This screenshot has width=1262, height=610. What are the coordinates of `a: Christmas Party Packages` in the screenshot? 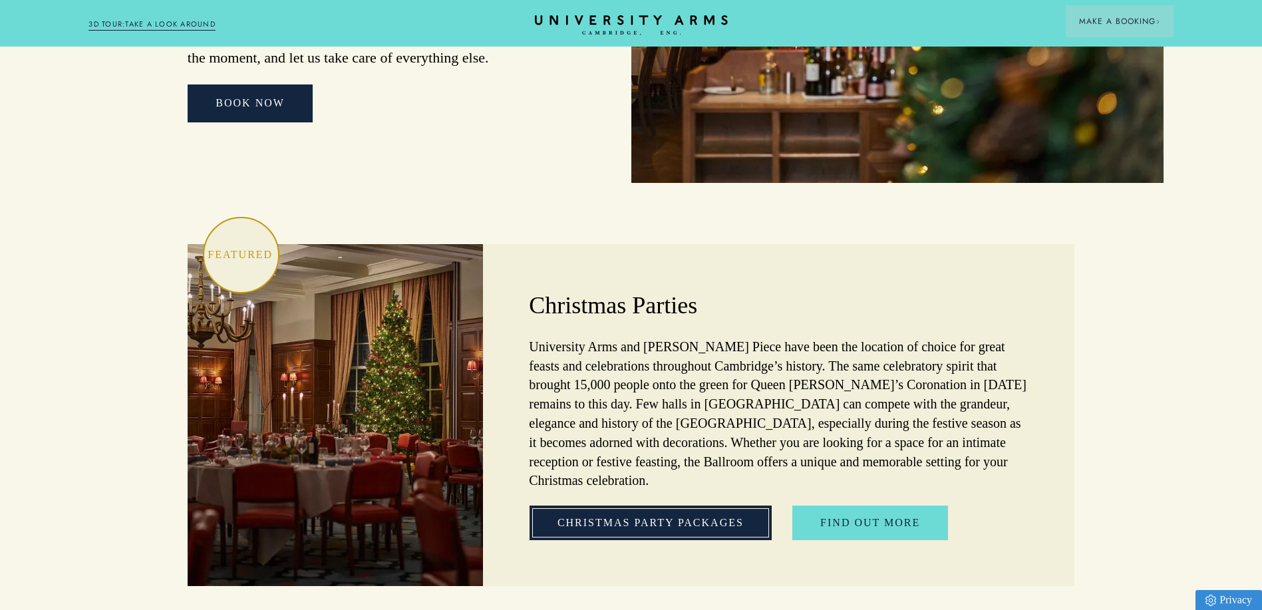 It's located at (651, 523).